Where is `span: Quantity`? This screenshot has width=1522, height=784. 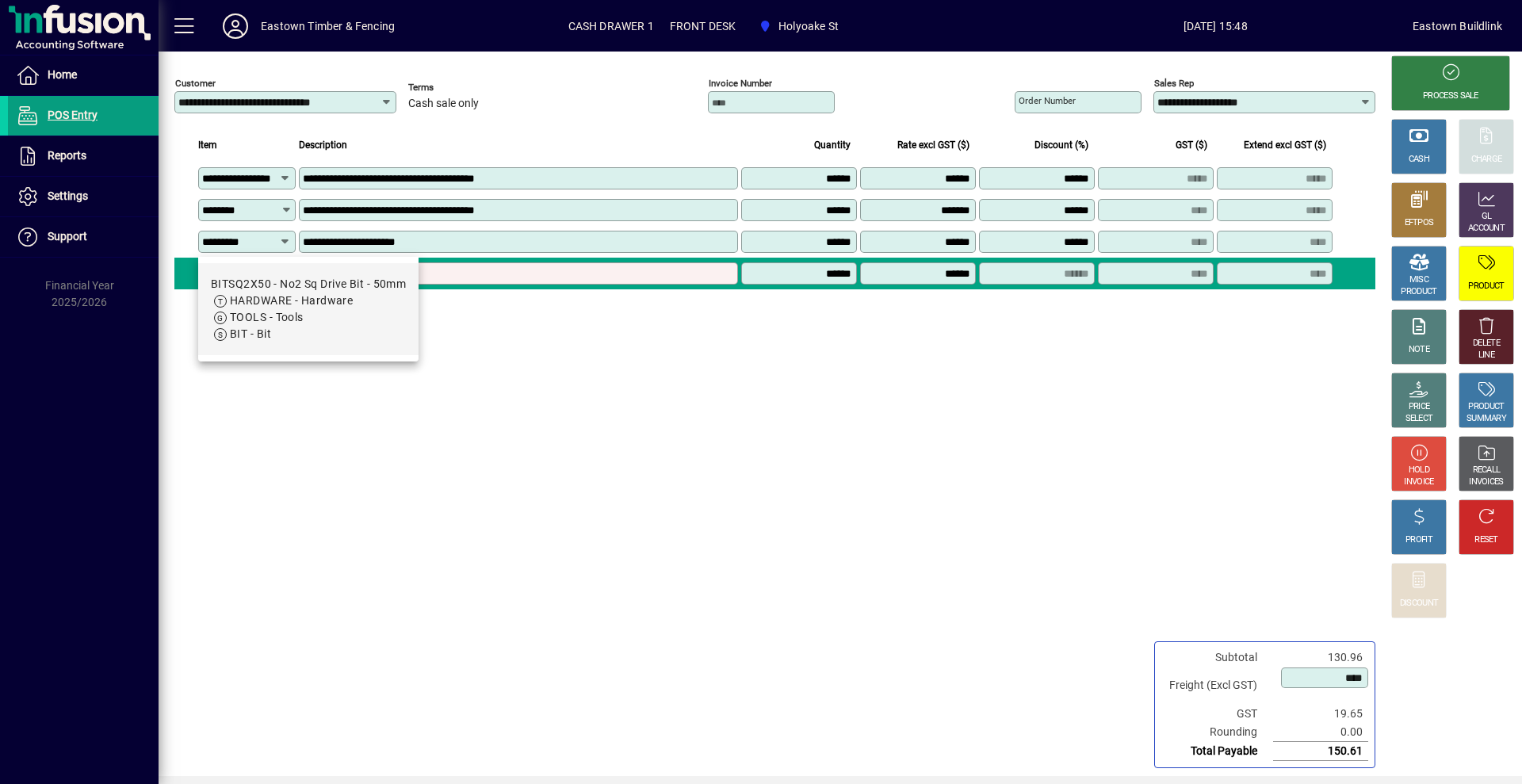
span: Quantity is located at coordinates (832, 145).